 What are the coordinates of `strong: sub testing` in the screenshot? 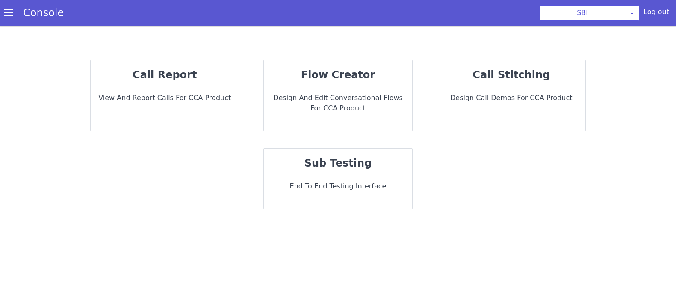 It's located at (338, 163).